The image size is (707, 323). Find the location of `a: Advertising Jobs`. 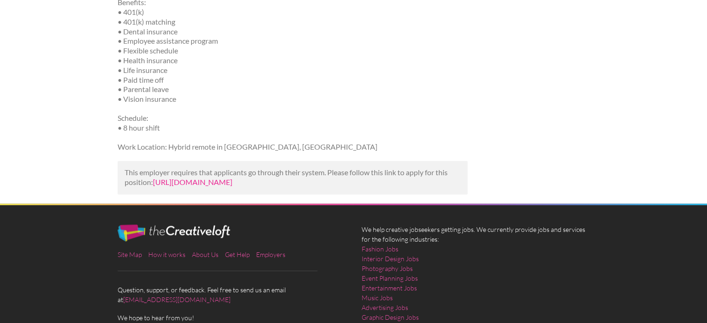

a: Advertising Jobs is located at coordinates (385, 307).